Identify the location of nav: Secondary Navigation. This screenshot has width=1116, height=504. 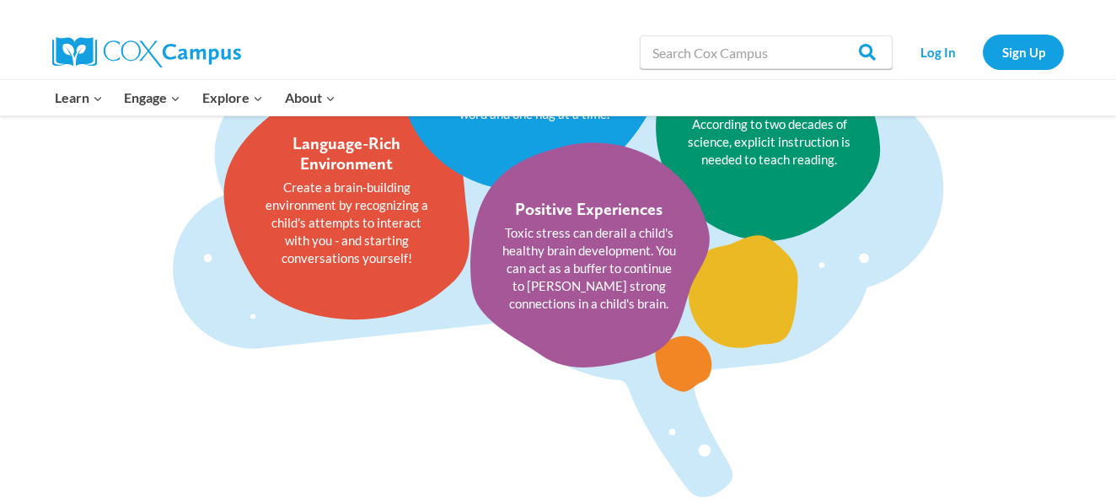
(982, 51).